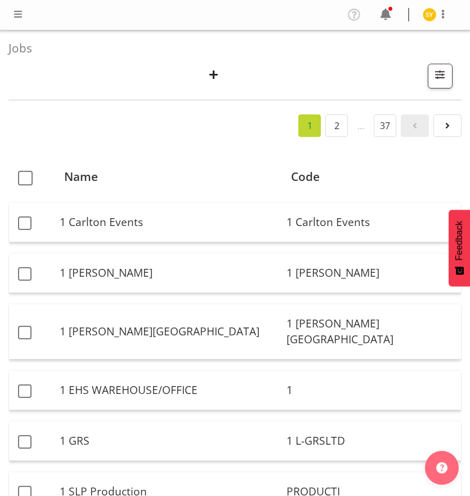 This screenshot has width=470, height=496. I want to click on span: Code, so click(305, 176).